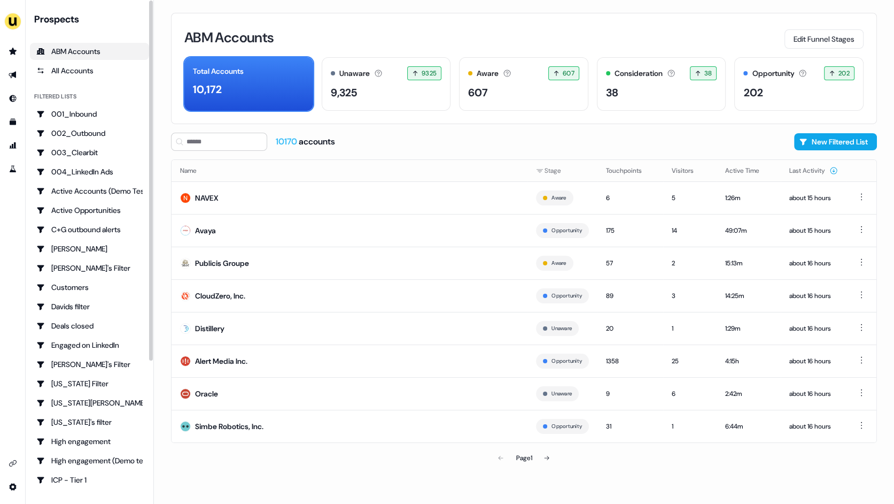 The width and height of the screenshot is (894, 504). Describe the element at coordinates (630, 328) in the screenshot. I see `div: 20` at that location.